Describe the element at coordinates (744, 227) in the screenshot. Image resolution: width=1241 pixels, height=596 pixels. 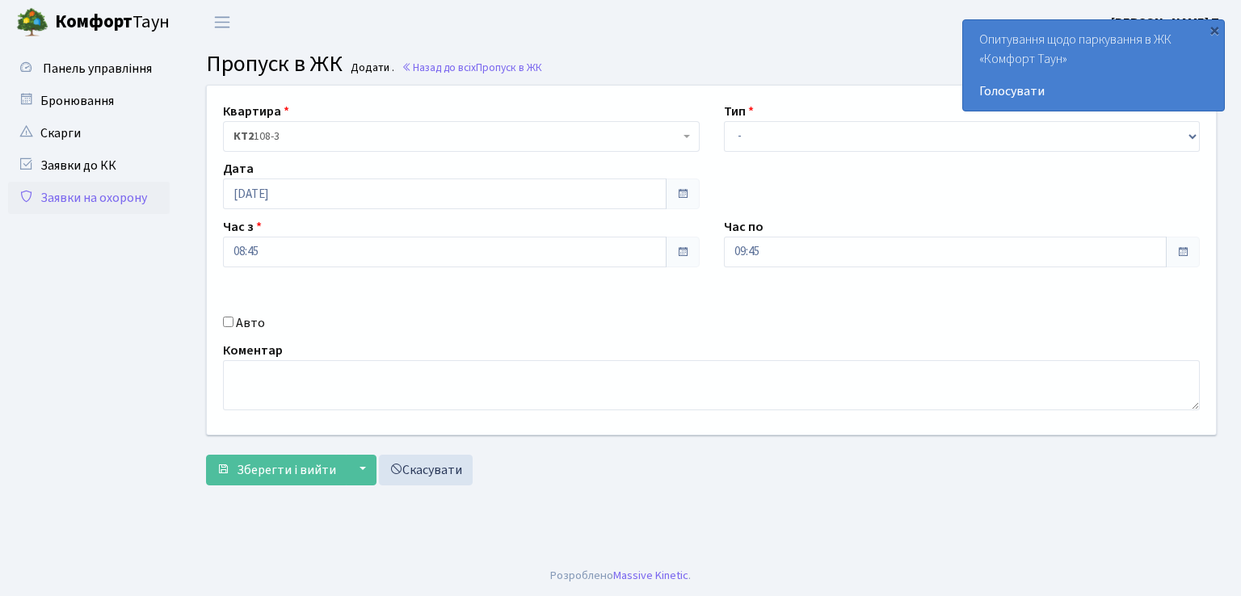
I see `label: Час по` at that location.